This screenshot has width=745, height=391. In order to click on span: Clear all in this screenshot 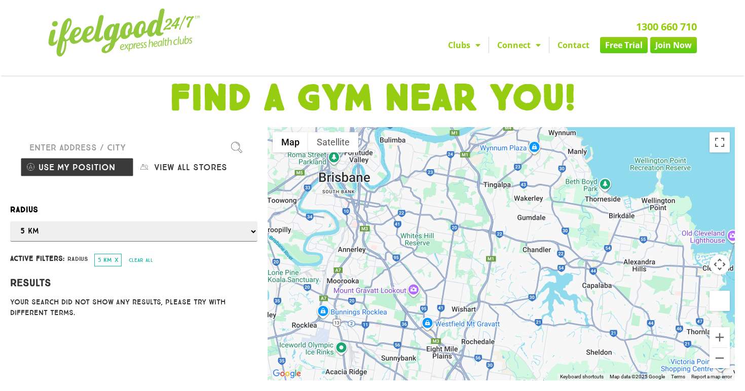, I will do `click(141, 260)`.